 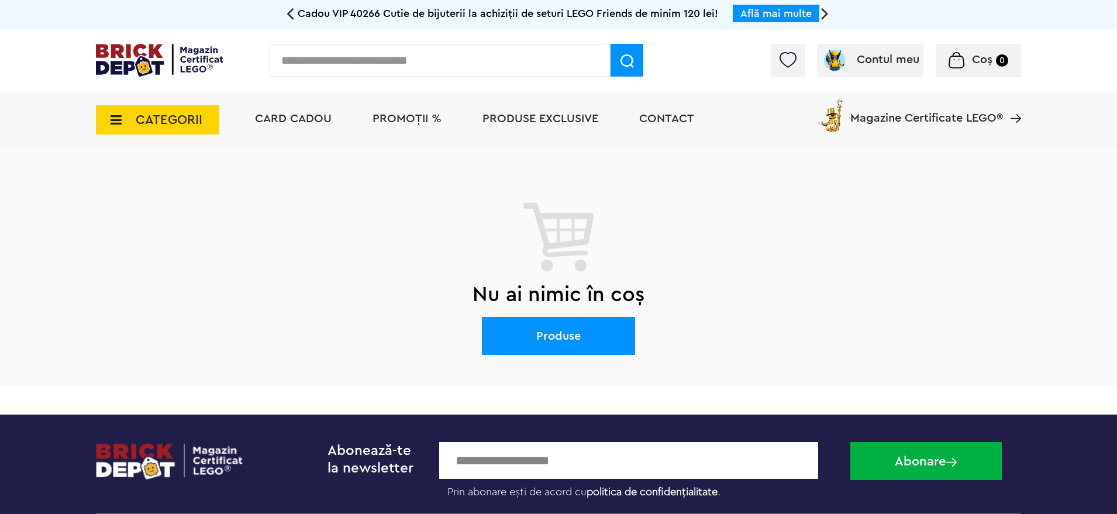 I want to click on img: footerlogo, so click(x=170, y=461).